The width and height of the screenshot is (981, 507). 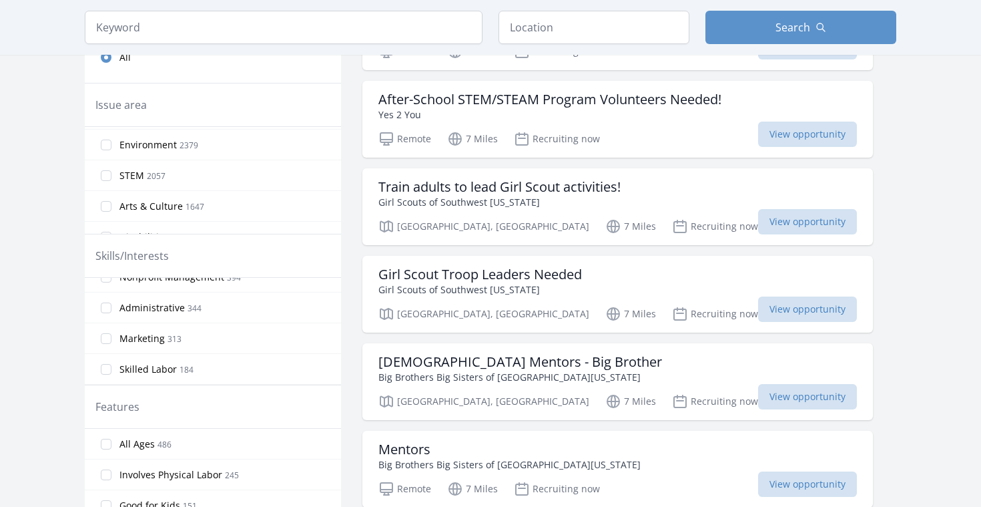 I want to click on span: Search, so click(x=793, y=27).